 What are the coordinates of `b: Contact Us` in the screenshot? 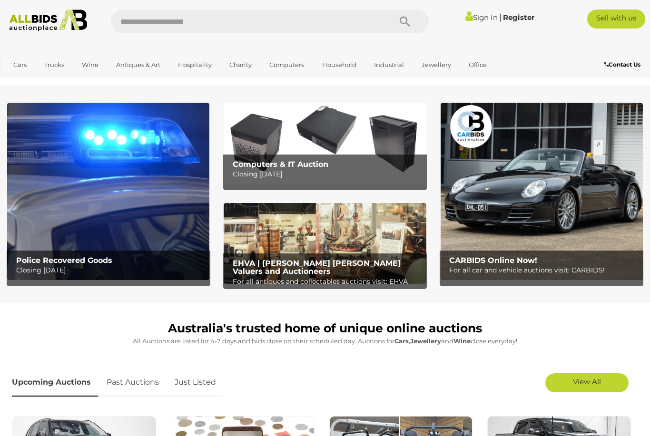 It's located at (622, 64).